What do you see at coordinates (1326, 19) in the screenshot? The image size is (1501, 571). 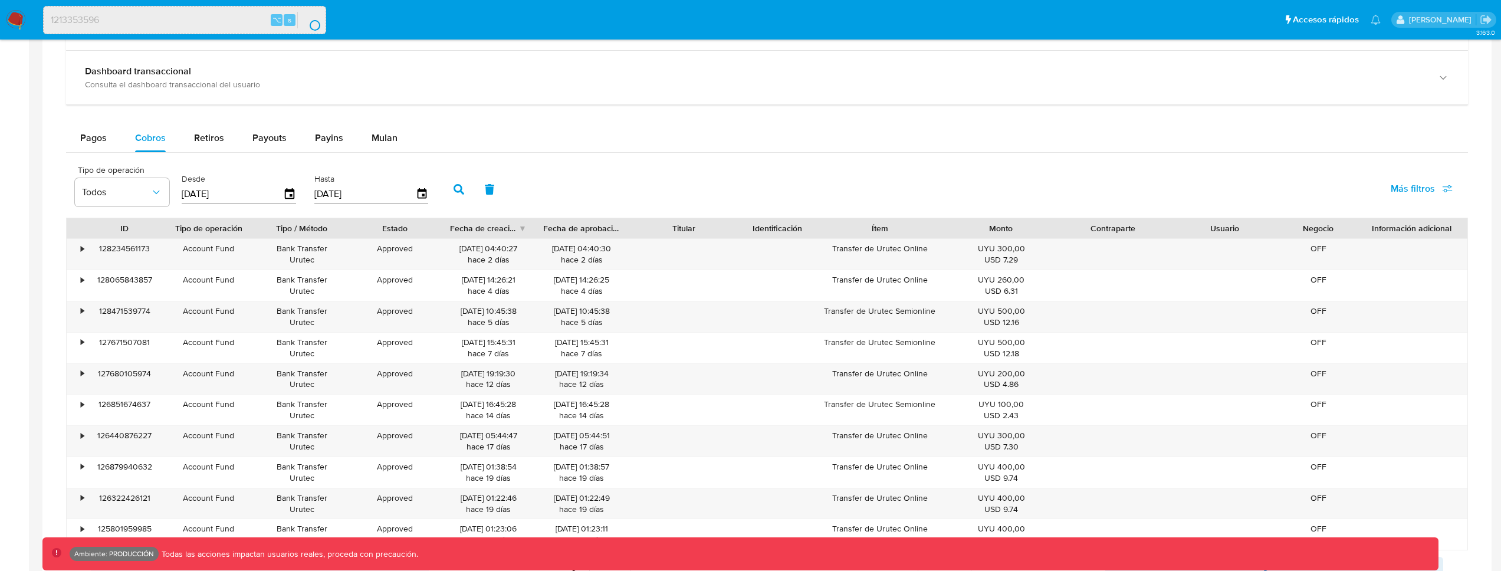 I see `span: Accesos rápidos` at bounding box center [1326, 19].